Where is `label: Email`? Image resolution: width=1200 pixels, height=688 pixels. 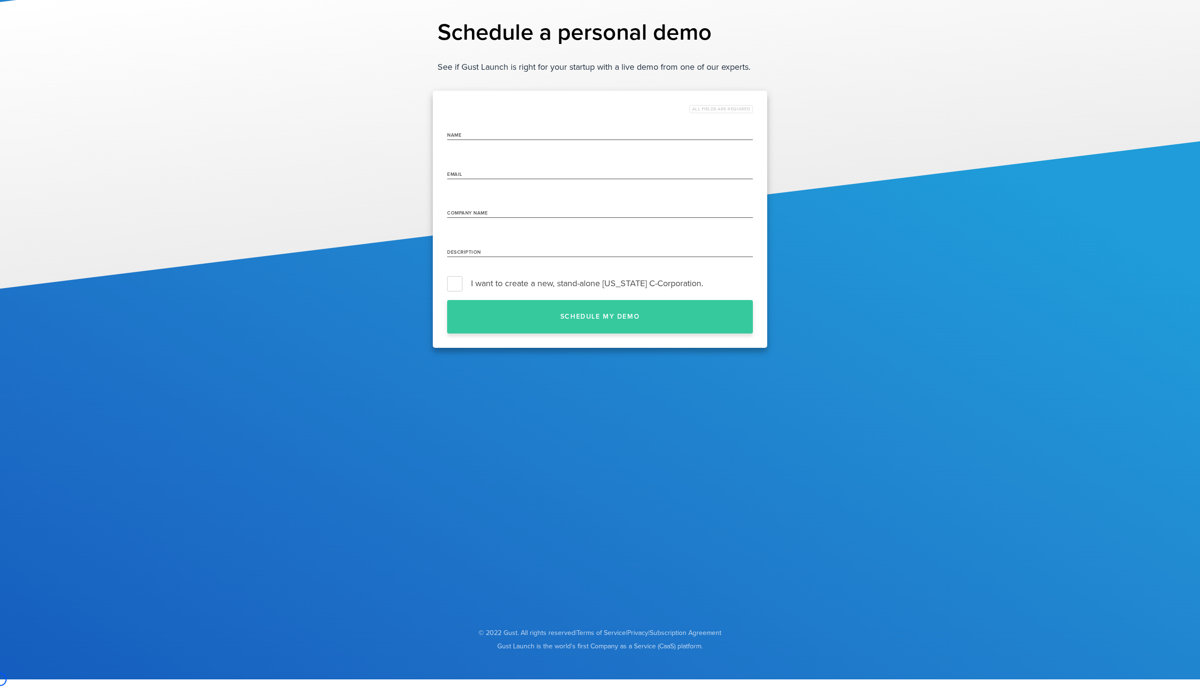 label: Email is located at coordinates (455, 174).